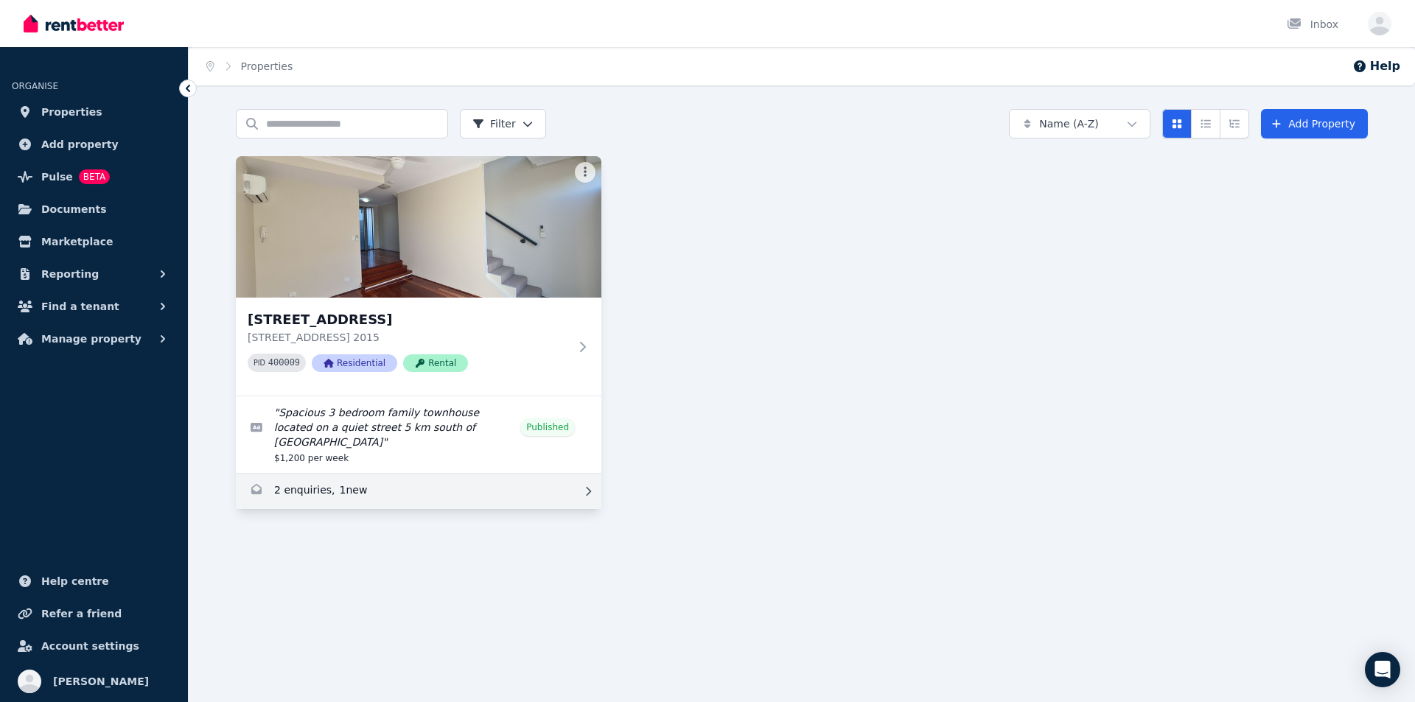  What do you see at coordinates (418, 227) in the screenshot?
I see `img: Unit 10/161-219 Queen St, Beaconsfield` at bounding box center [418, 227].